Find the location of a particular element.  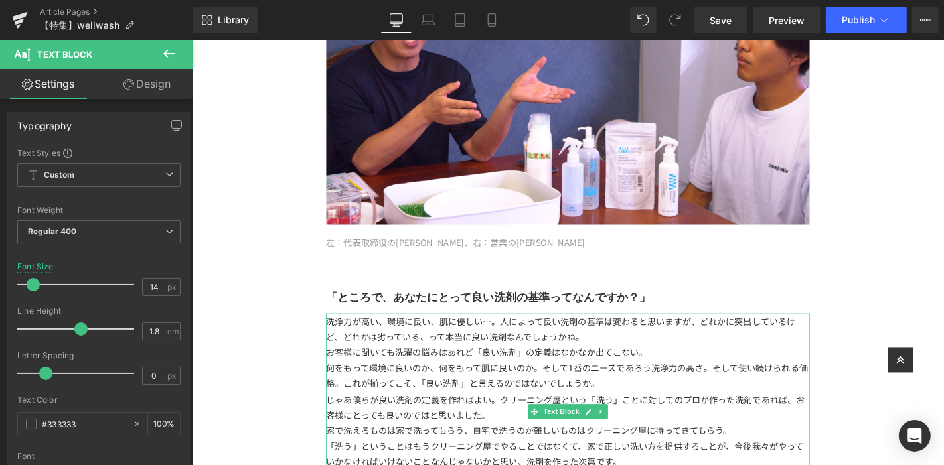

button: More is located at coordinates (925, 20).